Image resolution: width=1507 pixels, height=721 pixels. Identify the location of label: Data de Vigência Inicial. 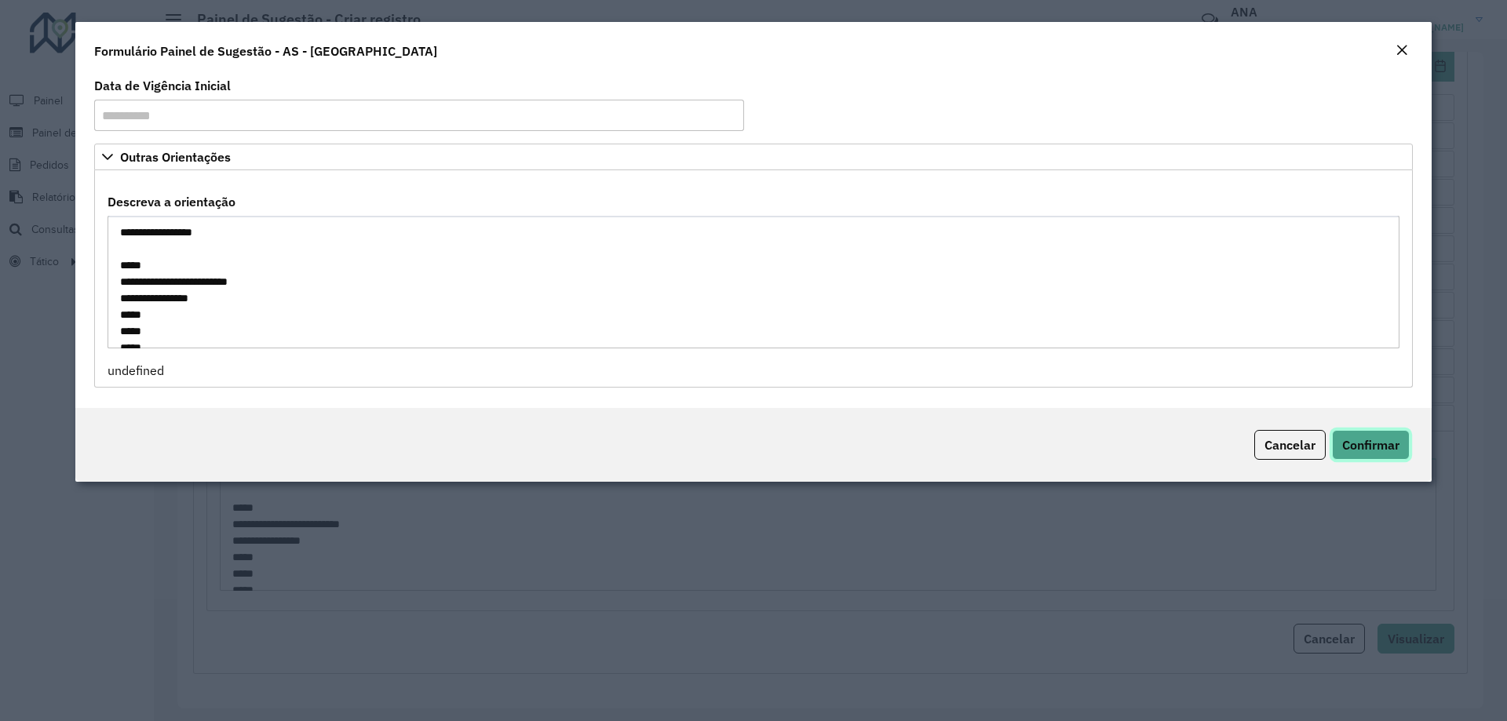
(162, 86).